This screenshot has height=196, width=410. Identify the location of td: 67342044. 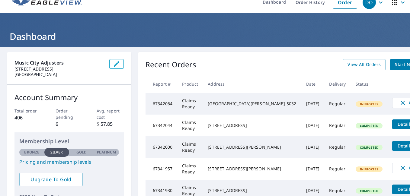
(161, 126).